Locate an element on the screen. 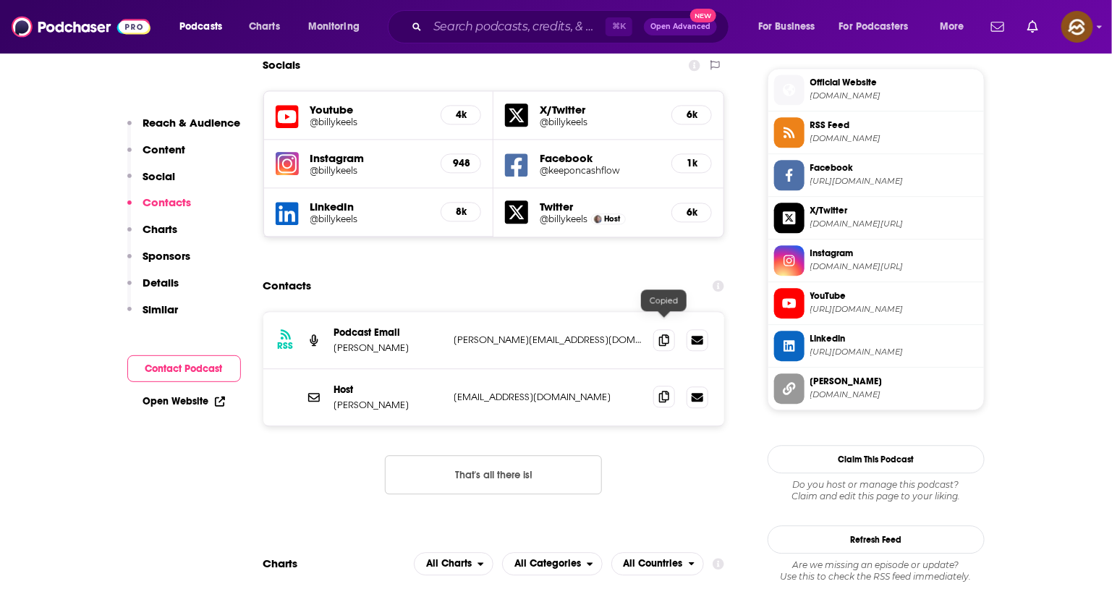 This screenshot has height=597, width=1112. span: Logged in as hey85204 is located at coordinates (1078, 27).